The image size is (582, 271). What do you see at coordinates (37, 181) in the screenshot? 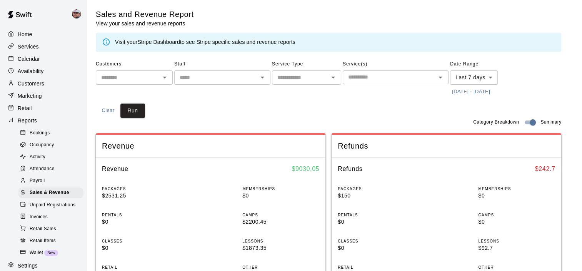
I see `span: Payroll` at bounding box center [37, 181].